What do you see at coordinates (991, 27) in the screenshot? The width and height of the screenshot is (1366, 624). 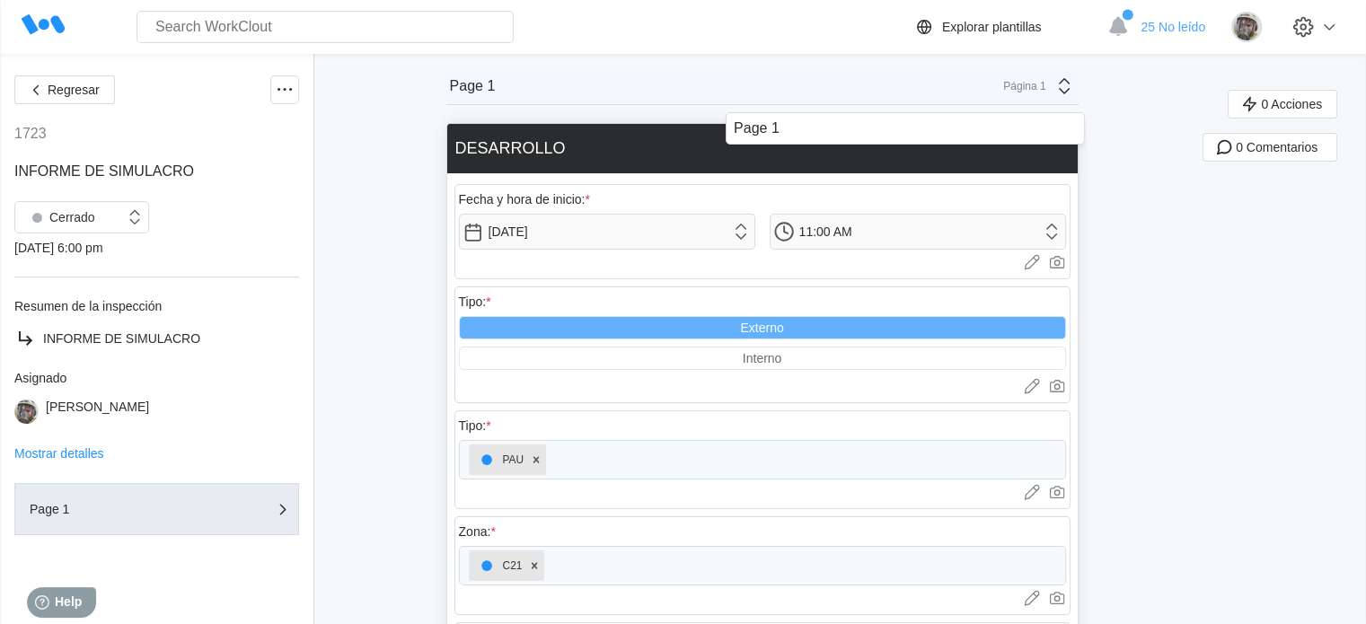 I see `div: Explorar plantillas` at bounding box center [991, 27].